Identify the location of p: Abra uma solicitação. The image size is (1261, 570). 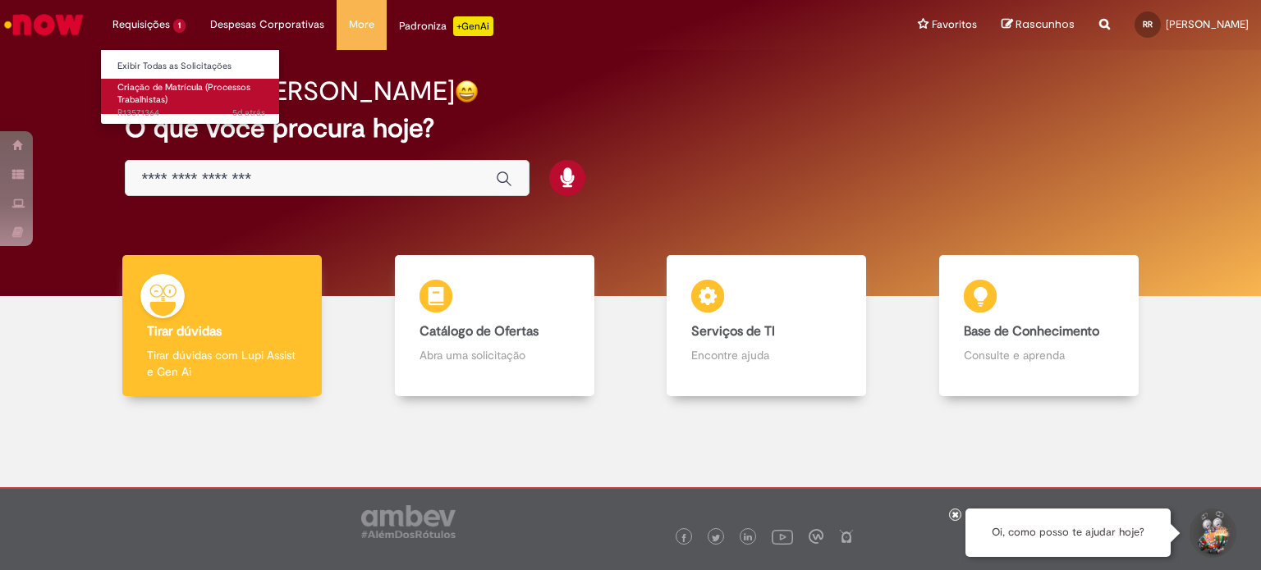
(494, 355).